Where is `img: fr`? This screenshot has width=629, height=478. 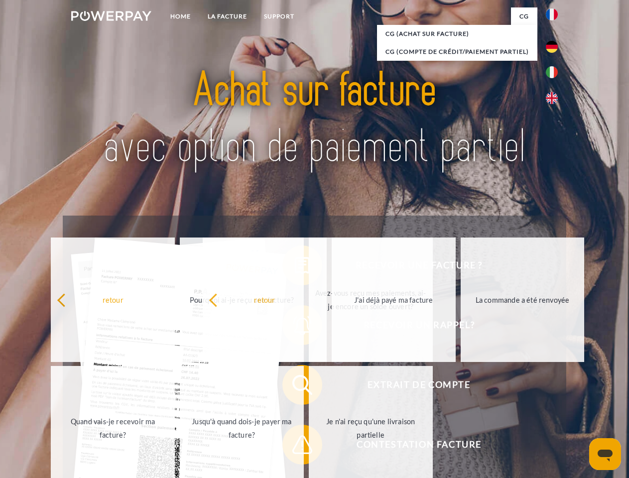 img: fr is located at coordinates (552, 14).